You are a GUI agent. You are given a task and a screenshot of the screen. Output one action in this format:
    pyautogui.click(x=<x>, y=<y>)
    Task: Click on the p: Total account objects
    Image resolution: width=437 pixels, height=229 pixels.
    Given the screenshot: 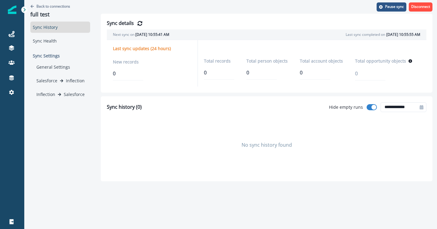 What is the action you would take?
    pyautogui.click(x=321, y=61)
    